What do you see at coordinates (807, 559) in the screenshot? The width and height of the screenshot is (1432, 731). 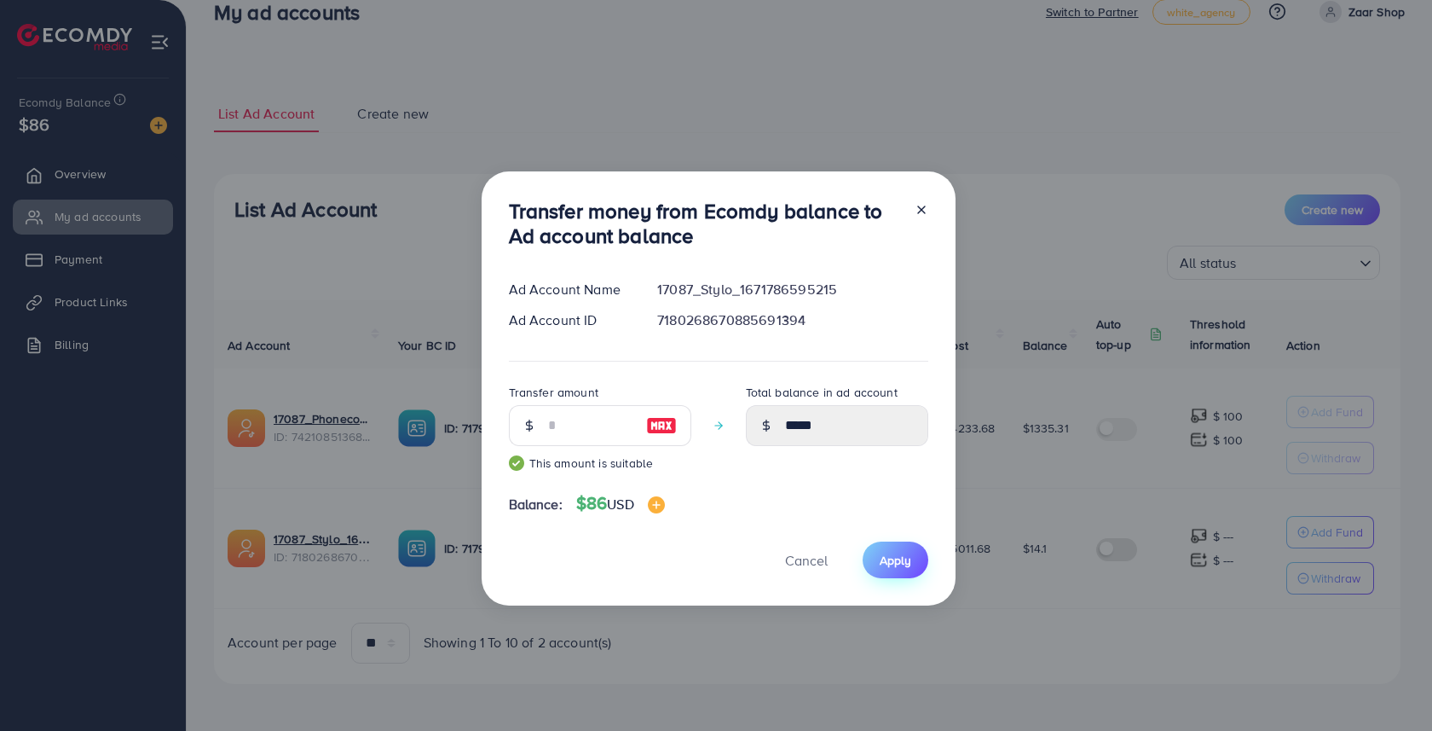 I see `button: Cancel` at bounding box center [807, 559].